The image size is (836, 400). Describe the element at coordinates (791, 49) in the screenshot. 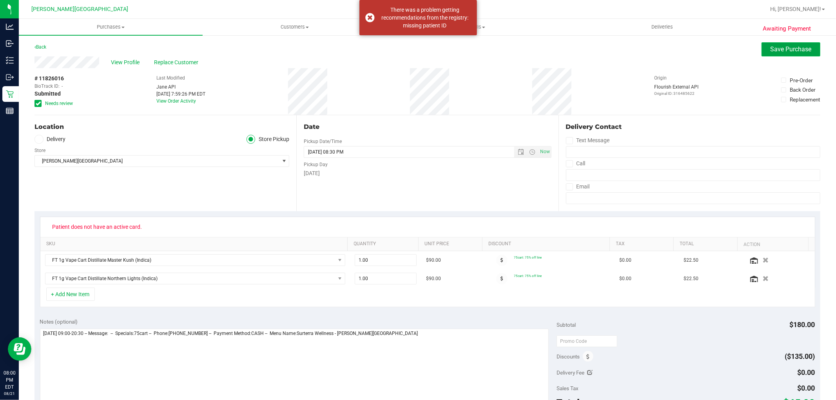

I see `span: Save Purchase` at that location.